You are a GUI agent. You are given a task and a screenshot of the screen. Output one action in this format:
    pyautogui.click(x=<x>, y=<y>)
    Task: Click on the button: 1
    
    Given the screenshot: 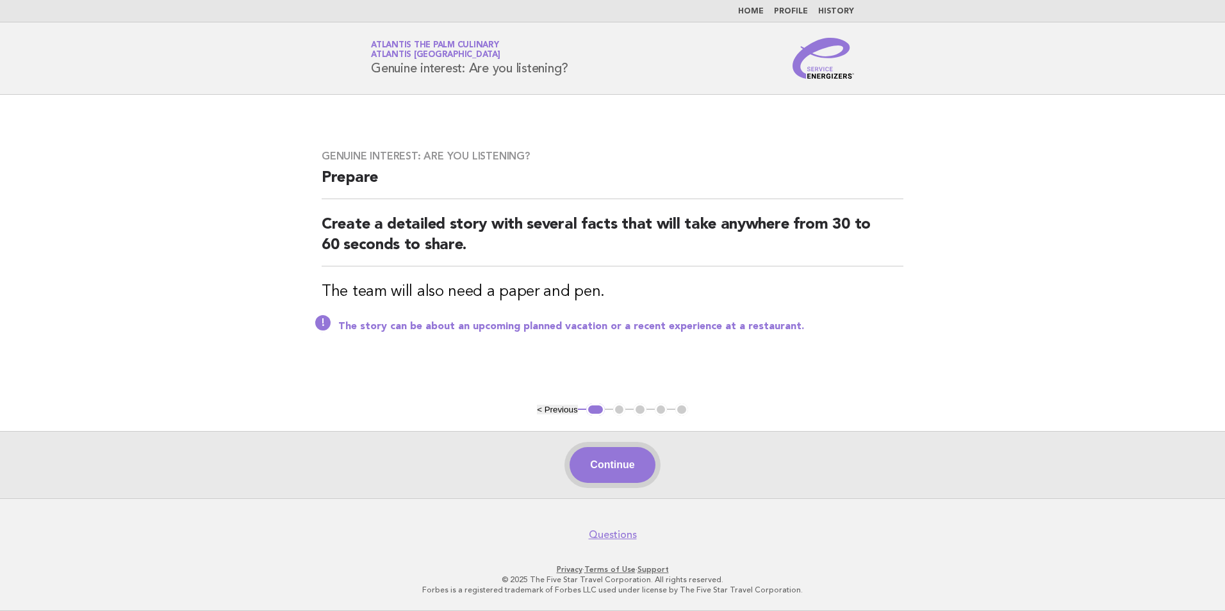 What is the action you would take?
    pyautogui.click(x=595, y=410)
    